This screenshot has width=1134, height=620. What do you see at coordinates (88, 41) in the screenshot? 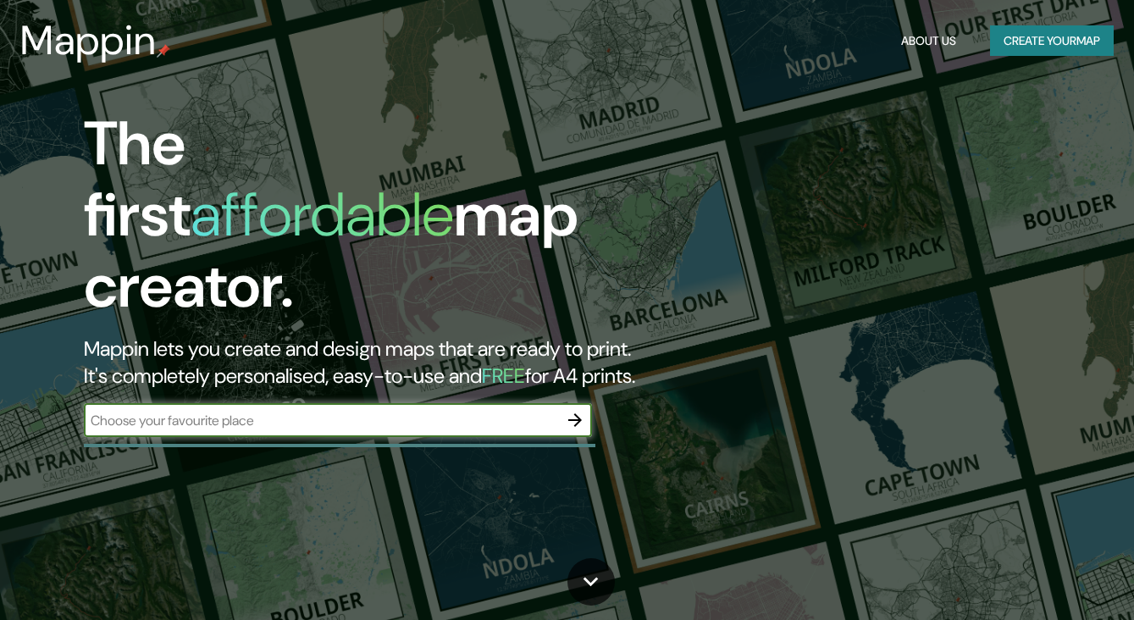
I see `h3: Mappin` at bounding box center [88, 41].